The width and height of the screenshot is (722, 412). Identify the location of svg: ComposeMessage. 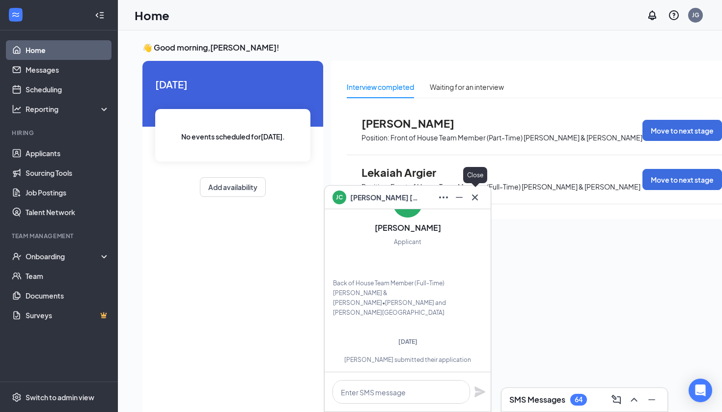
(616, 400).